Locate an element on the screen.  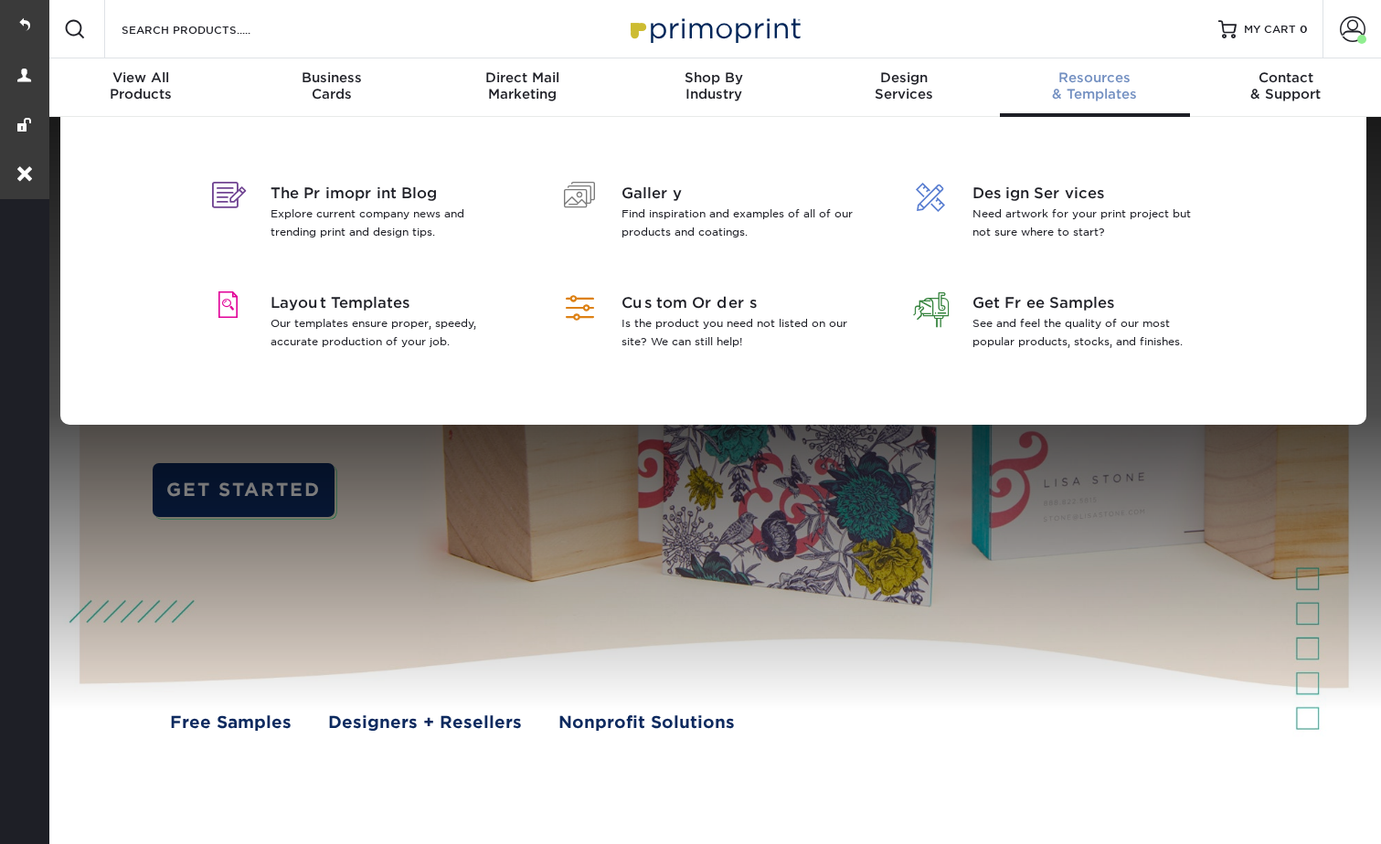
p: Find inspiration and examples of all of our products and coatings. is located at coordinates (739, 223).